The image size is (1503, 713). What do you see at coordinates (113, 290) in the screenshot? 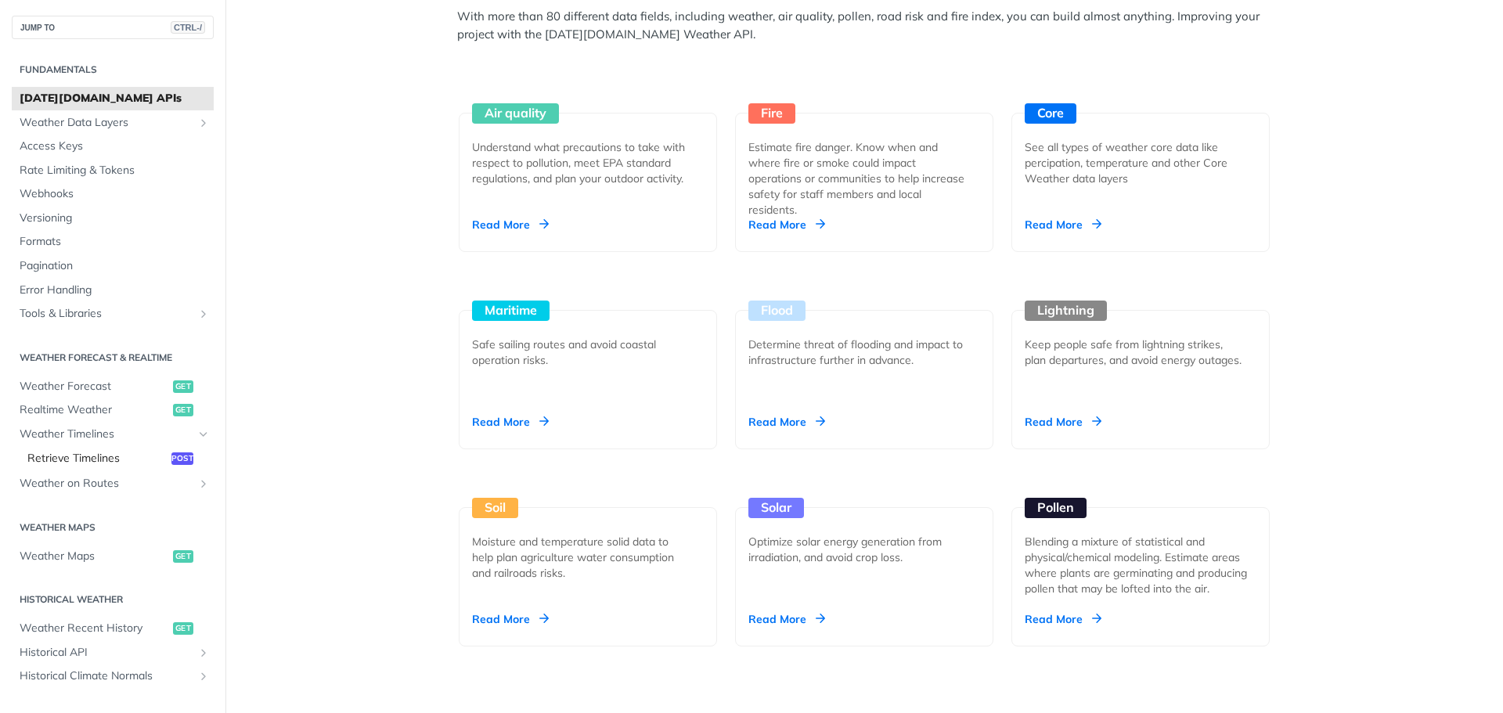
I see `a: Error Handling` at bounding box center [113, 290].